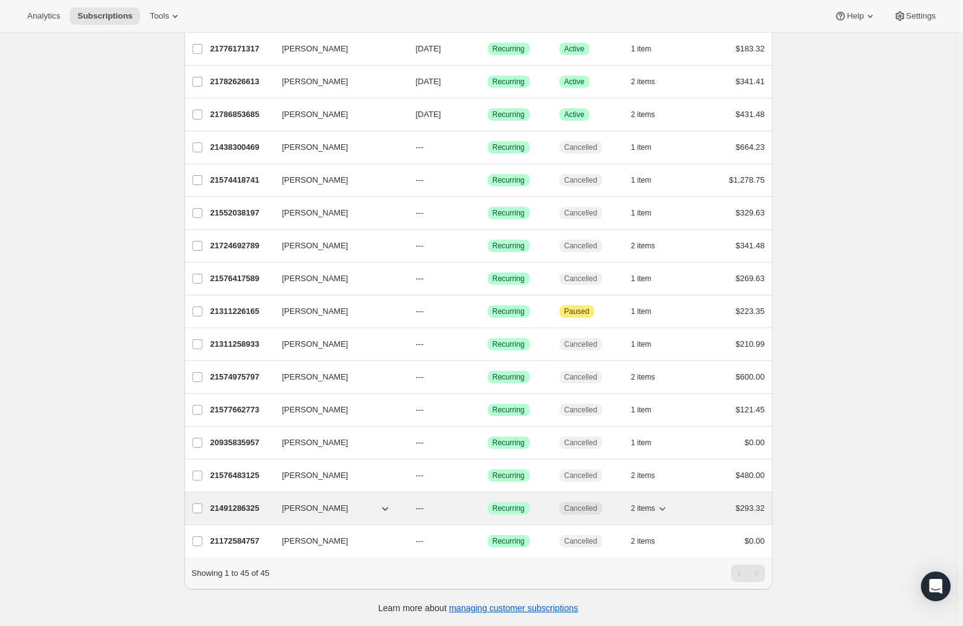 This screenshot has width=963, height=626. Describe the element at coordinates (747, 180) in the screenshot. I see `span: $1,278.75` at that location.